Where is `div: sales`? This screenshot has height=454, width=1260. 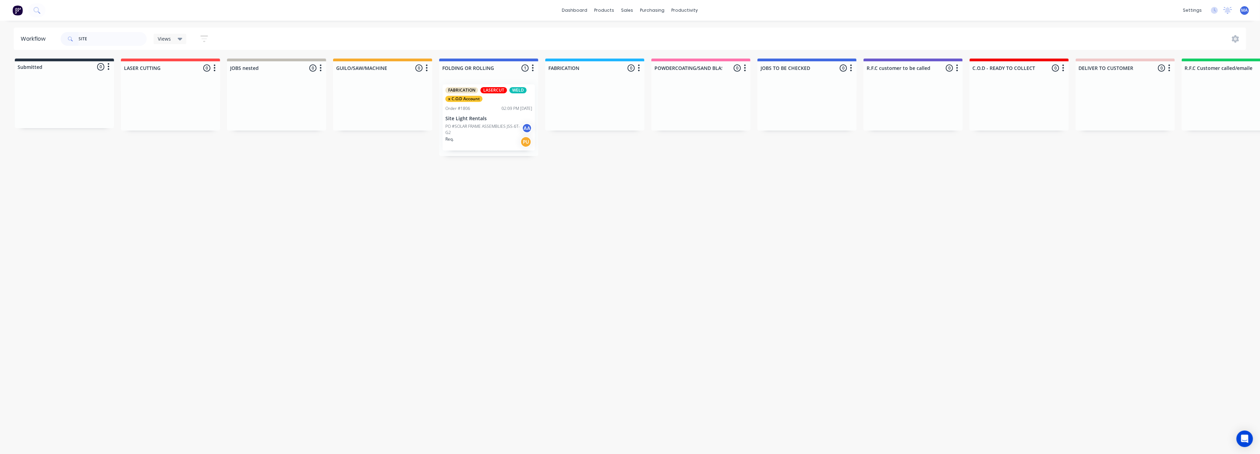 div: sales is located at coordinates (627, 10).